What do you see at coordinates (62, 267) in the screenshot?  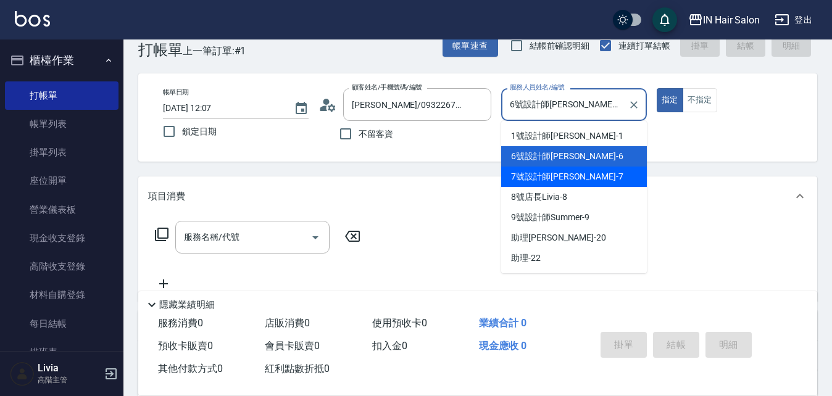 I see `a: 高階收支登錄` at bounding box center [62, 267].